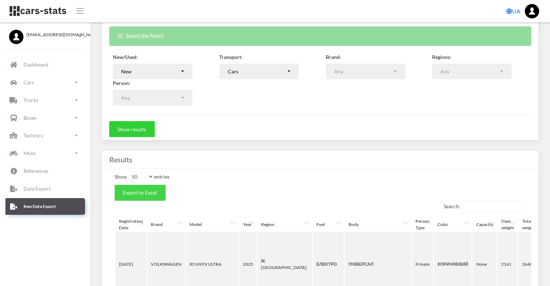 Image resolution: width=550 pixels, height=286 pixels. What do you see at coordinates (166, 225) in the screenshot?
I see `th: Brand: activate to sort column ascending` at bounding box center [166, 225].